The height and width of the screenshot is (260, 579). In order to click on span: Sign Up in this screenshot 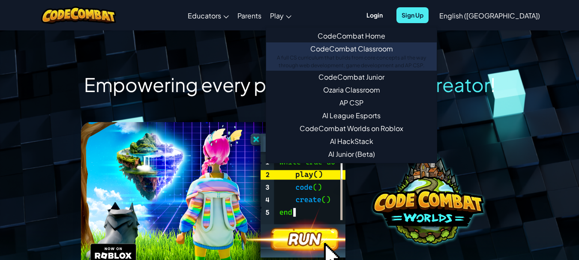, I will do `click(412, 15)`.